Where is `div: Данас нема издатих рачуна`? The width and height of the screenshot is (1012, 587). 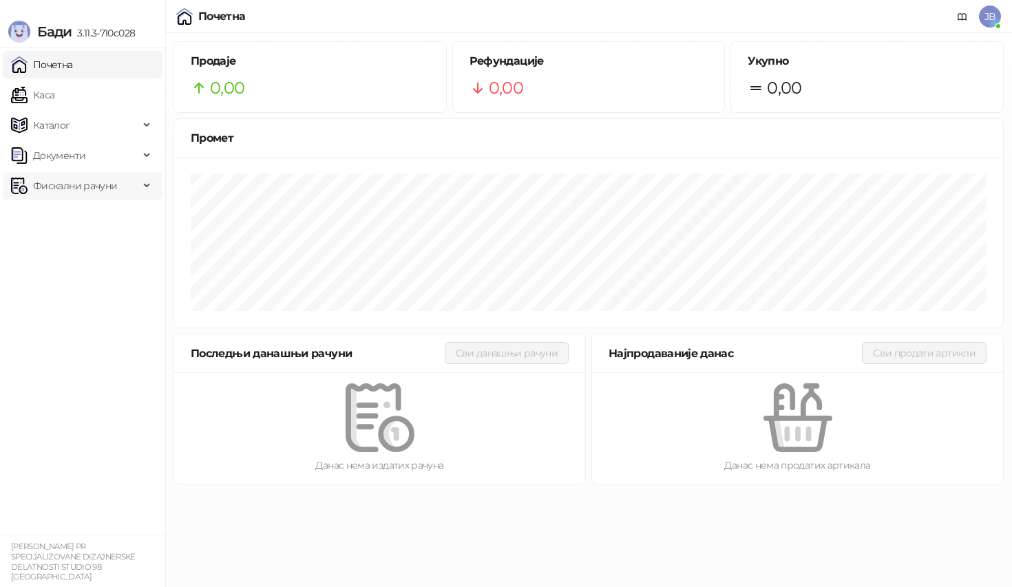 div: Данас нема издатих рачуна is located at coordinates (379, 465).